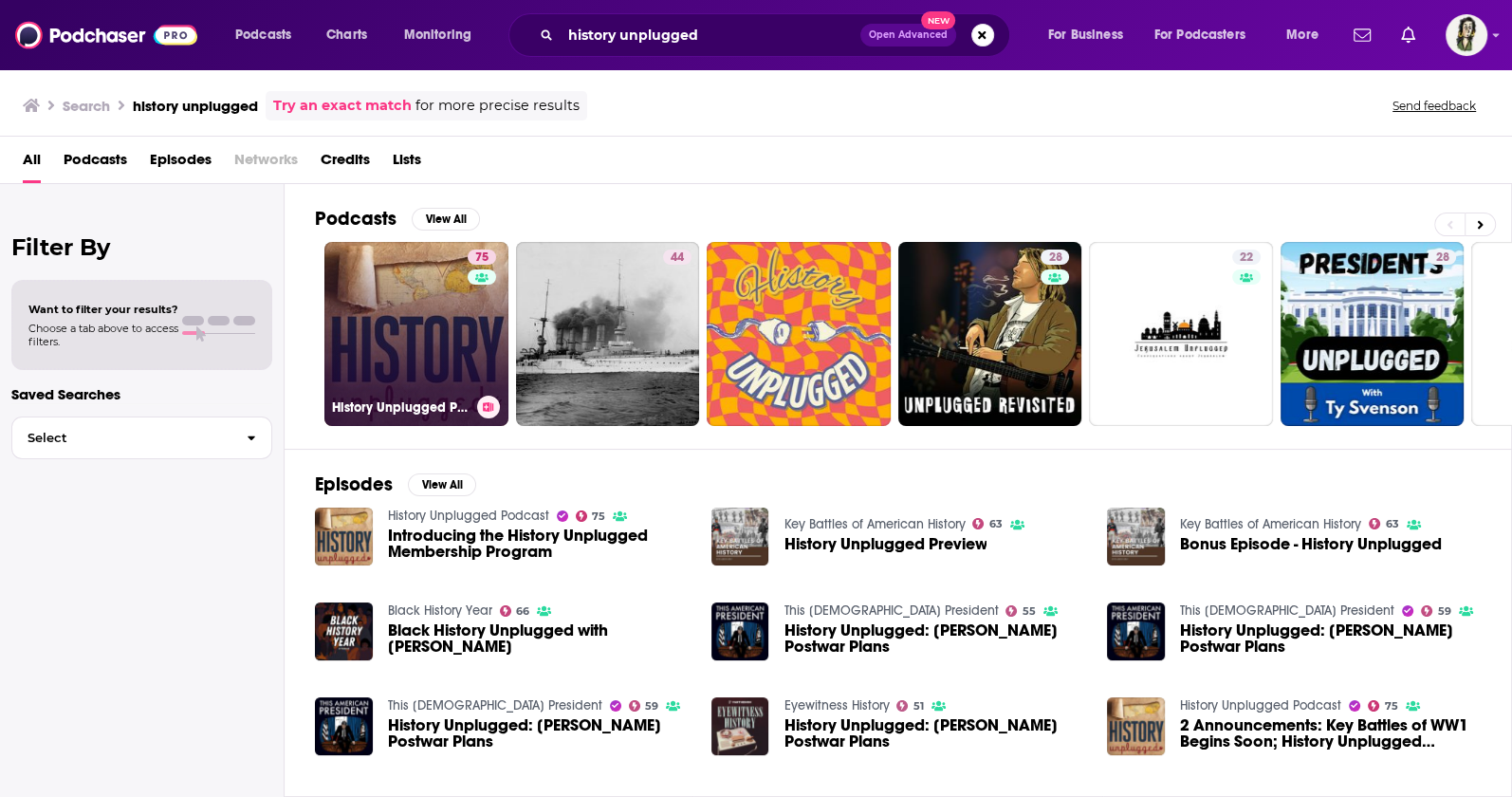 This screenshot has width=1512, height=797. Describe the element at coordinates (103, 309) in the screenshot. I see `span: Want to filter your results?` at that location.